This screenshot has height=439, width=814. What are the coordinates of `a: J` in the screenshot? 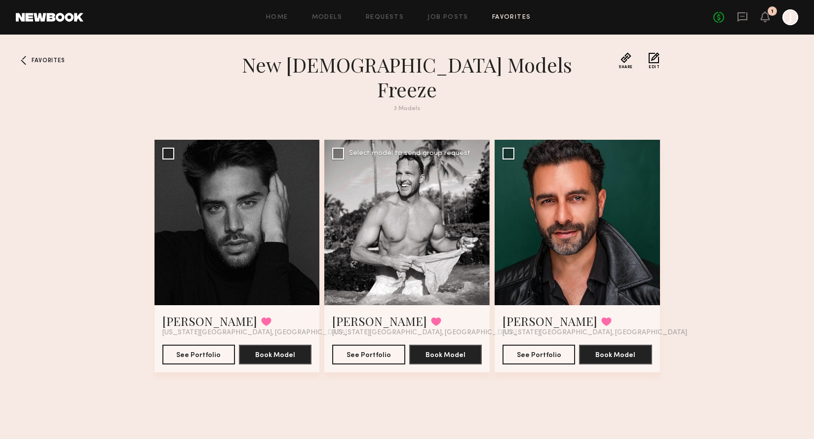 It's located at (791, 17).